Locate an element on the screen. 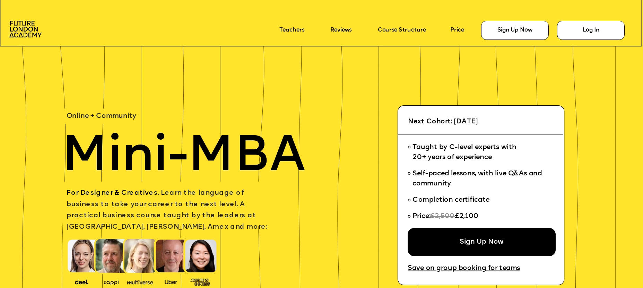 This screenshot has height=288, width=643. img: image-b2f1584c-cbf7-4a77-bbe0-f56ae6ee31f2.png is located at coordinates (111, 281).